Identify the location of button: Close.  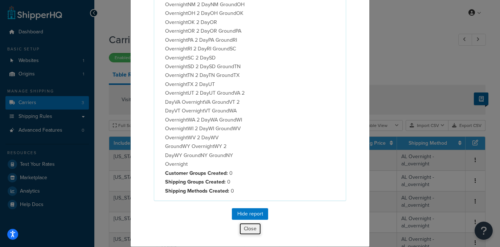
(250, 229).